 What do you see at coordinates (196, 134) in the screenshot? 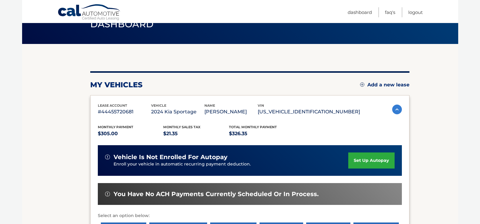
I see `p: $21.35` at bounding box center [196, 134].